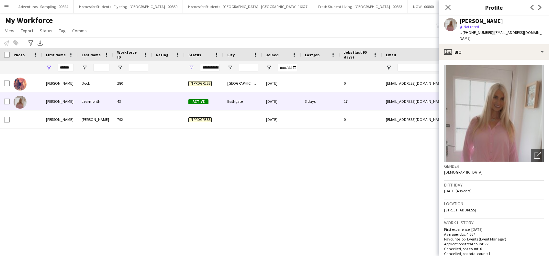 The image size is (549, 256). Describe the element at coordinates (139, 68) in the screenshot. I see `input: Workforce ID Filter Input` at that location.